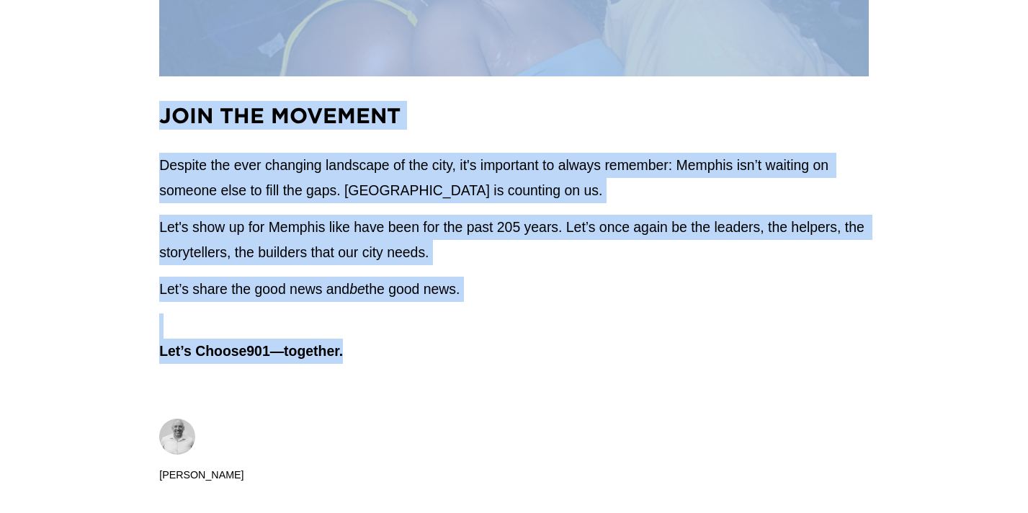  What do you see at coordinates (514, 178) in the screenshot?
I see `p: Despite the ever changing landscape of the city, it's important to always remember: Memphis isn’t...` at bounding box center [514, 178].